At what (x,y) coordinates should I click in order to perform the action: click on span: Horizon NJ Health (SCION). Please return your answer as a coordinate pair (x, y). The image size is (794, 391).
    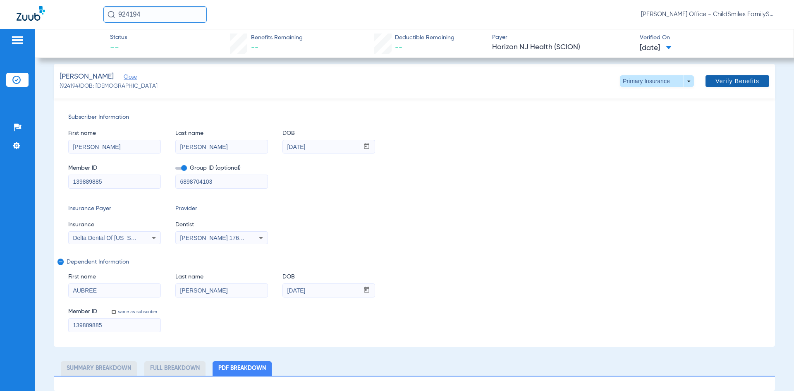
    Looking at the image, I should click on (562, 47).